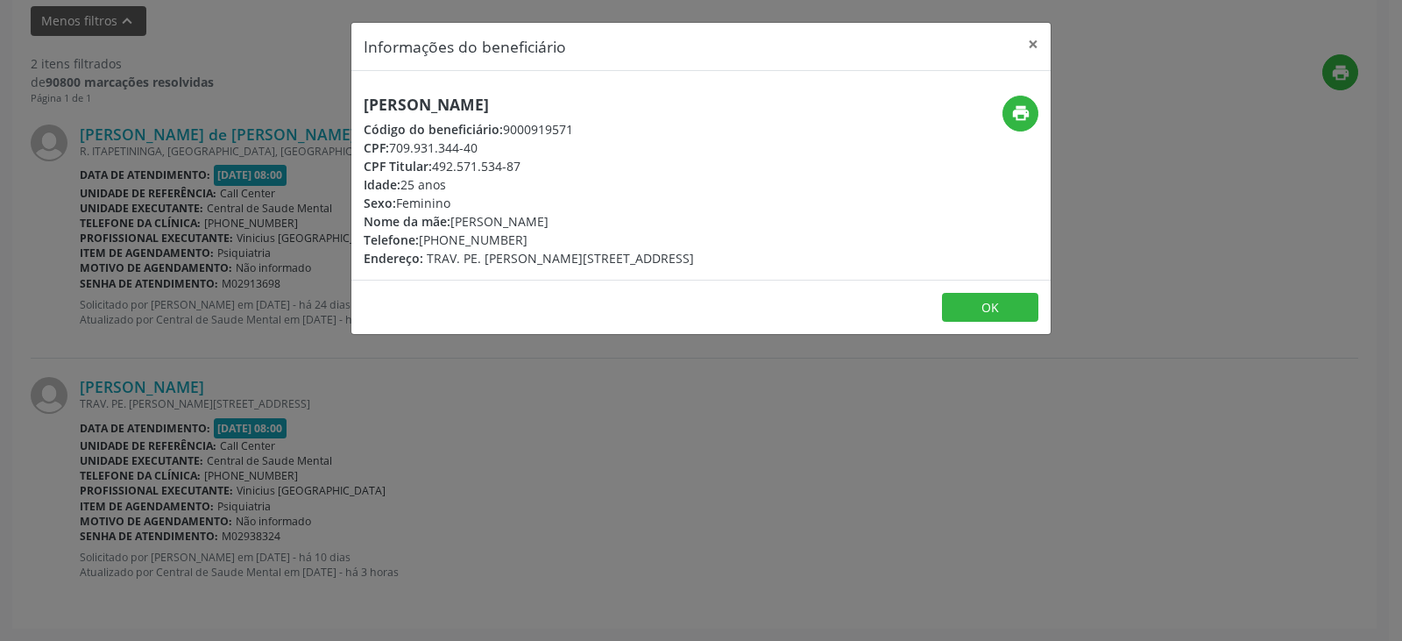  What do you see at coordinates (1033, 44) in the screenshot?
I see `button: Close` at bounding box center [1033, 44].